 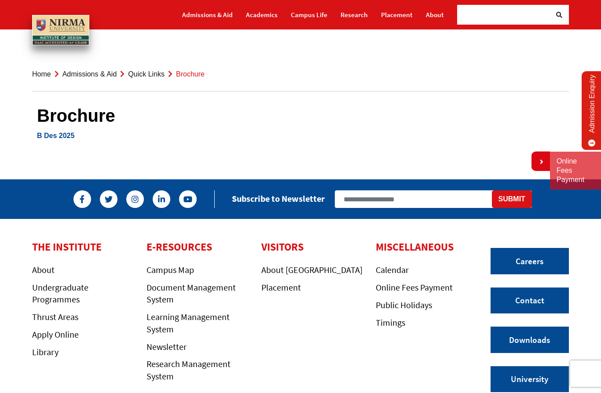 What do you see at coordinates (60, 293) in the screenshot?
I see `a: Undergraduate Programmes` at bounding box center [60, 293].